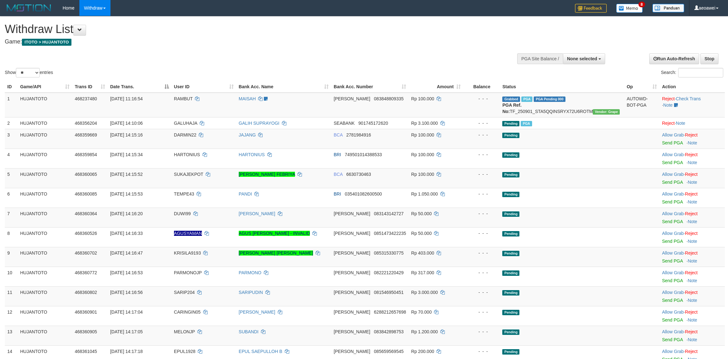 The image size is (728, 359). I want to click on th: User ID: activate to sort column ascending, so click(204, 87).